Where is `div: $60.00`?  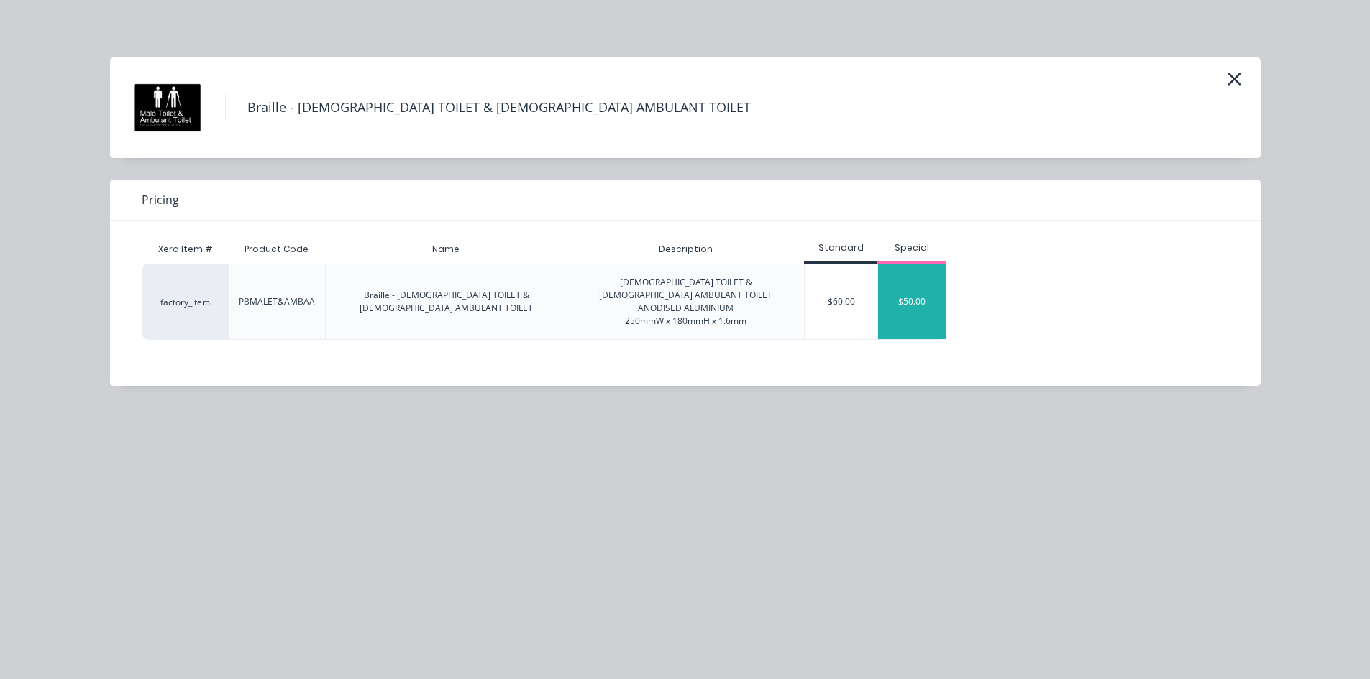 div: $60.00 is located at coordinates (840, 302).